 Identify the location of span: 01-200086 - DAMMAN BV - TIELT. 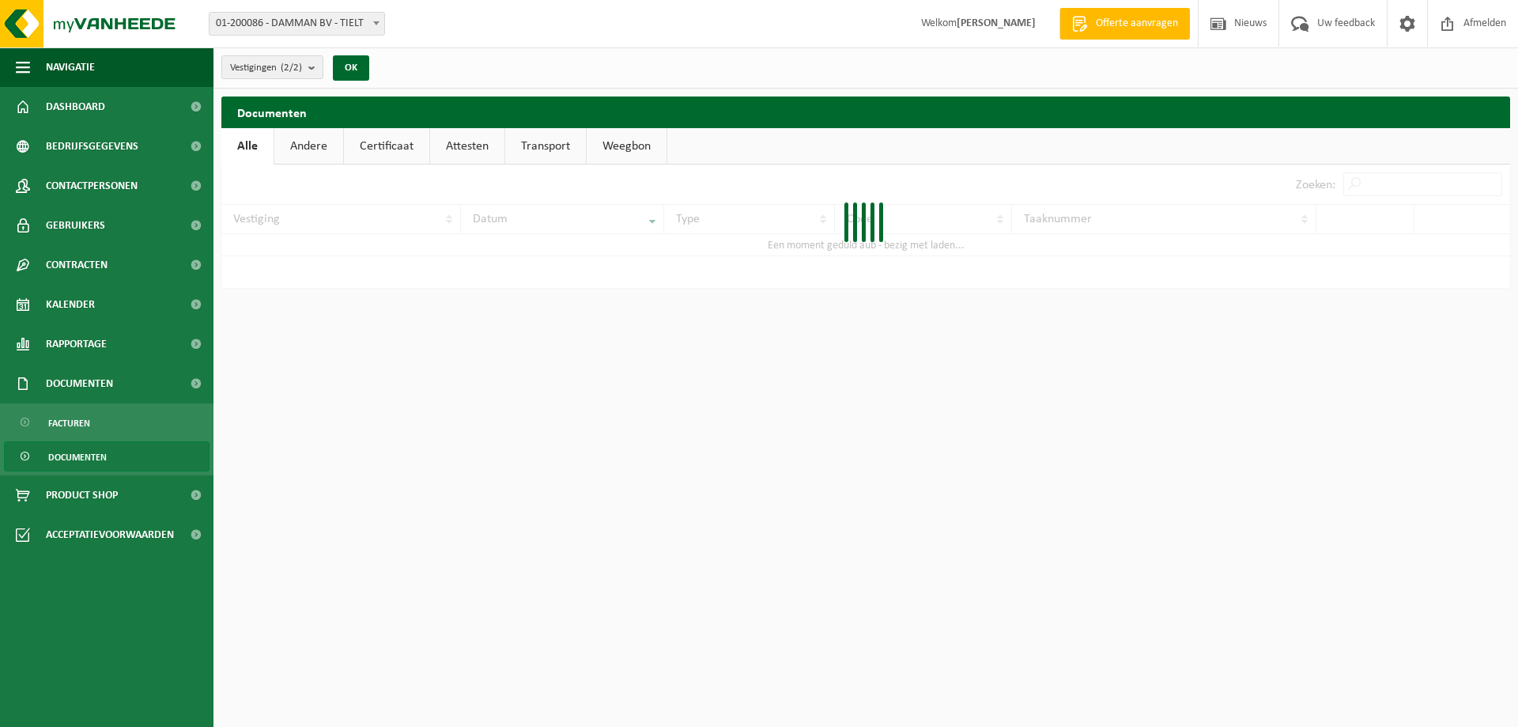
(297, 24).